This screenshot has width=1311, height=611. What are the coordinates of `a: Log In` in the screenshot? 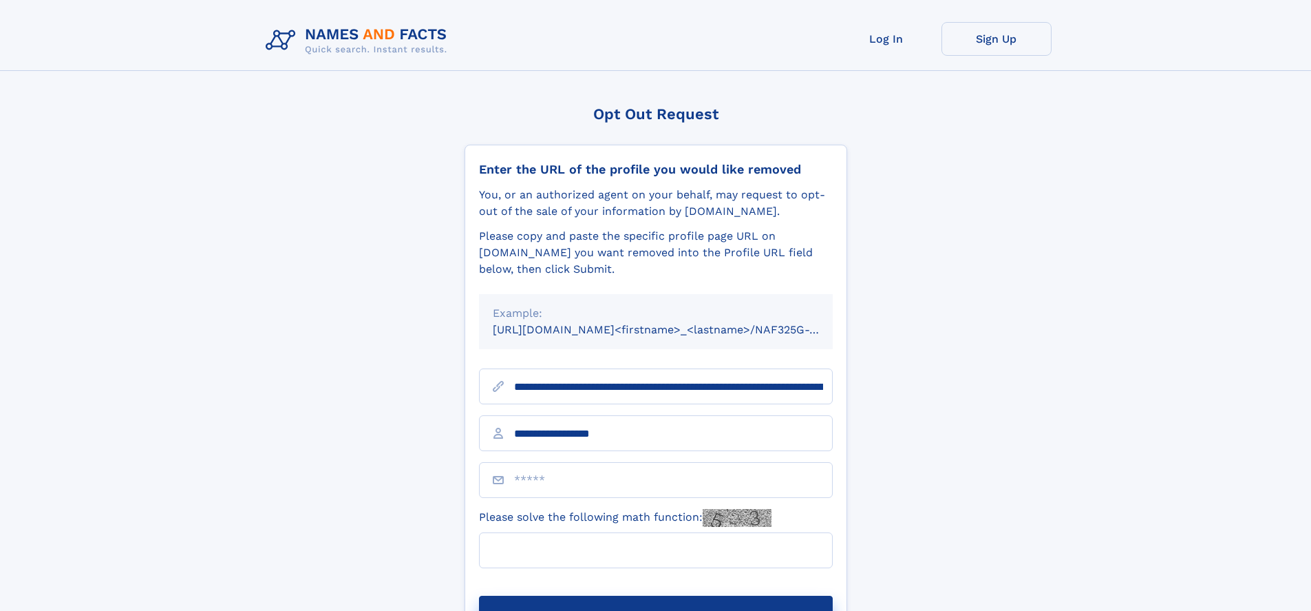 It's located at (887, 39).